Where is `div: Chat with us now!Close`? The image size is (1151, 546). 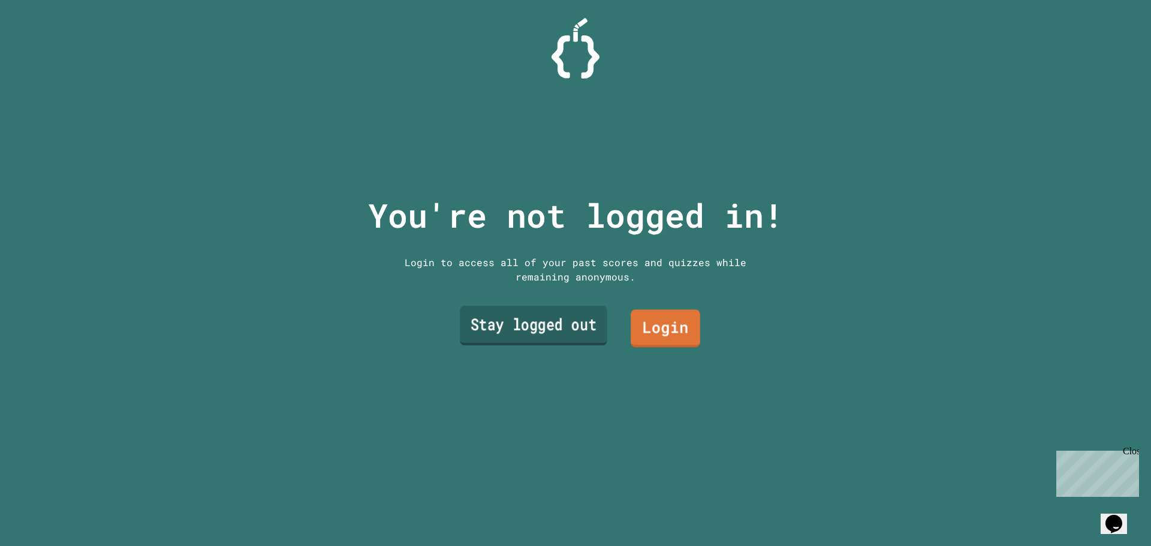 div: Chat with us now!Close is located at coordinates (44, 40).